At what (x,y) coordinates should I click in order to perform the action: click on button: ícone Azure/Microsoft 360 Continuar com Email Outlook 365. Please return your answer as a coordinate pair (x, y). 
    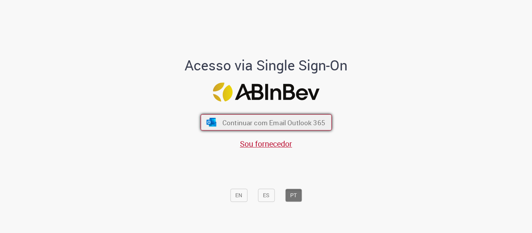
    Looking at the image, I should click on (266, 123).